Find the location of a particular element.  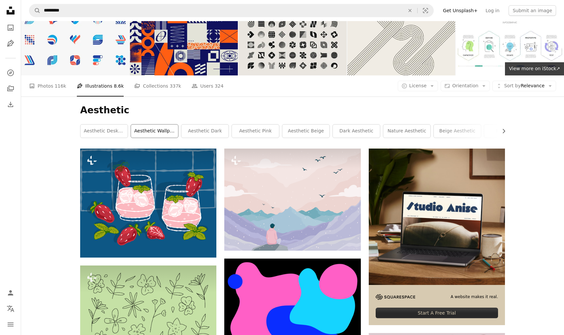

a: A person sitting on a rock in the middle of a mountain is located at coordinates (292, 200).